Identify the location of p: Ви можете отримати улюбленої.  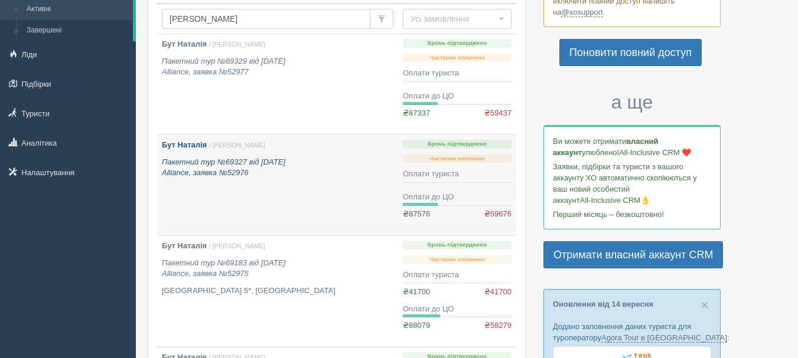
(632, 147).